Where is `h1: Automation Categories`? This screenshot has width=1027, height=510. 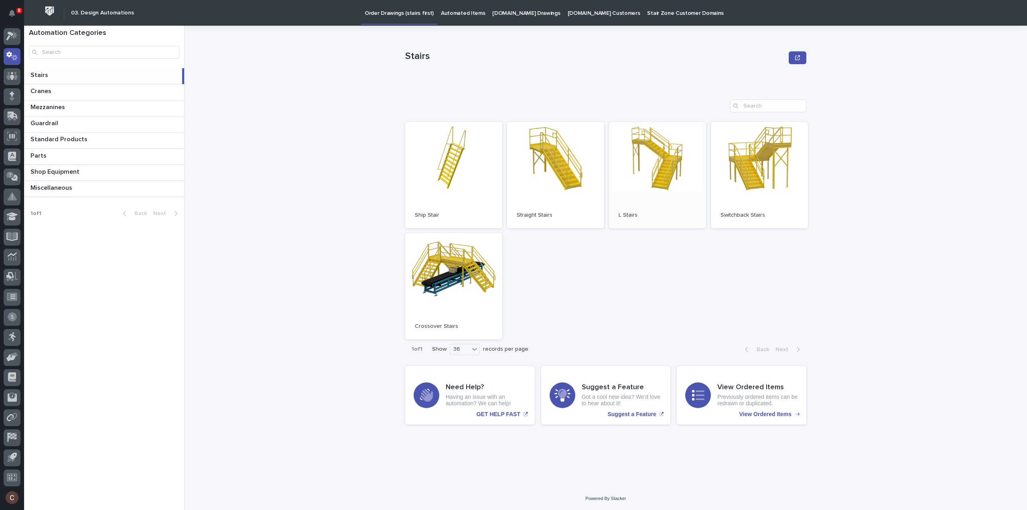 h1: Automation Categories is located at coordinates (104, 33).